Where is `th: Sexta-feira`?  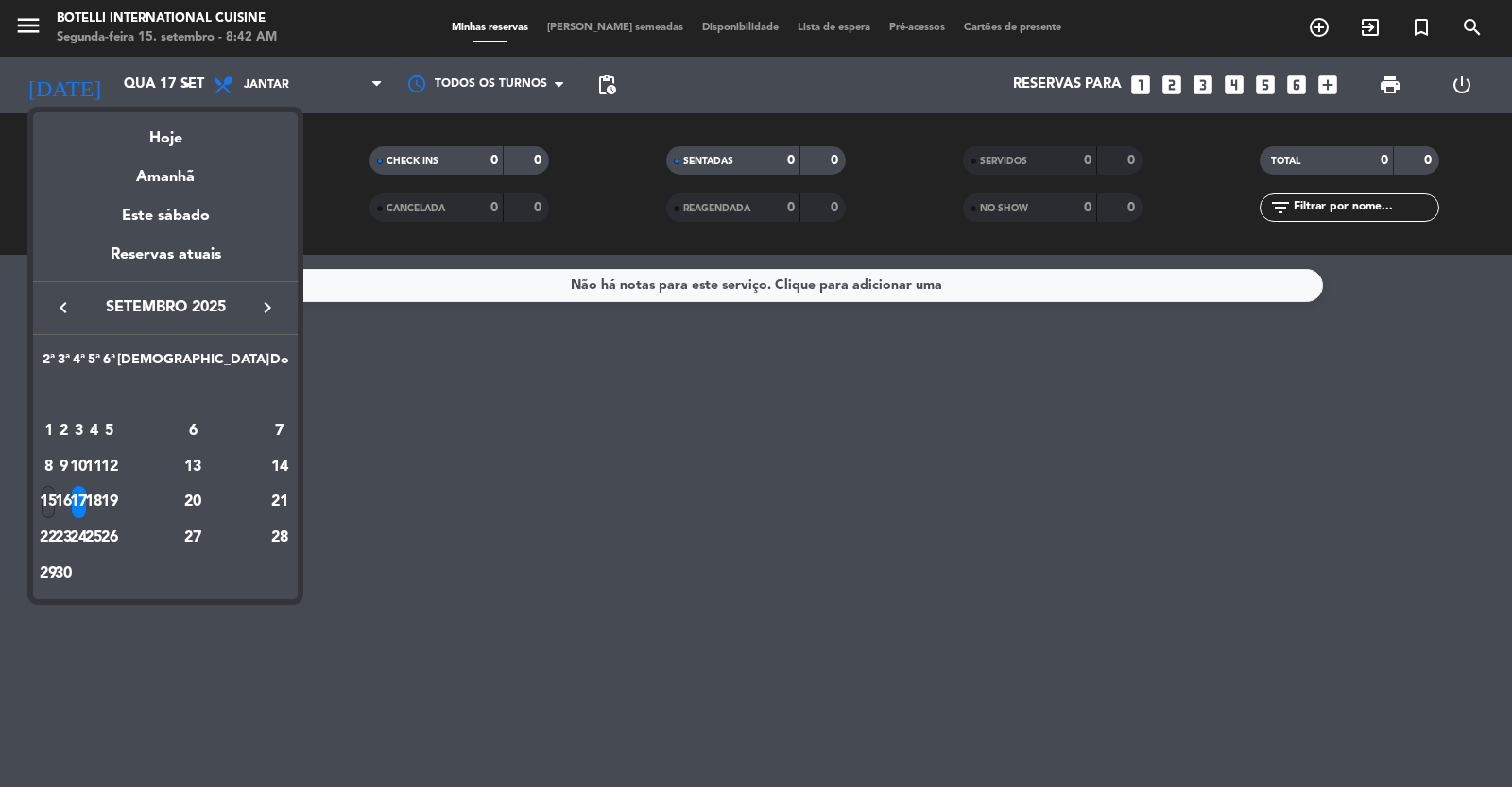
th: Sexta-feira is located at coordinates (109, 364).